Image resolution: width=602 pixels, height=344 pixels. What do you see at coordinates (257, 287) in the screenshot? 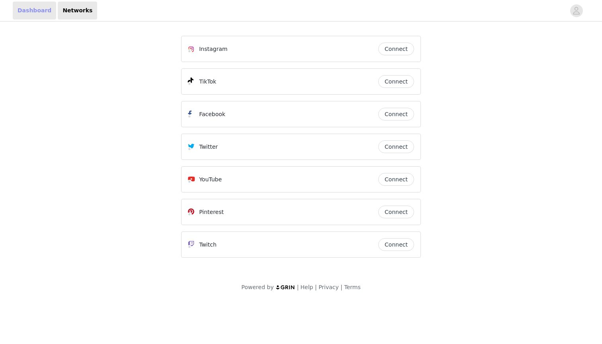
I see `span: Powered by` at bounding box center [257, 287].